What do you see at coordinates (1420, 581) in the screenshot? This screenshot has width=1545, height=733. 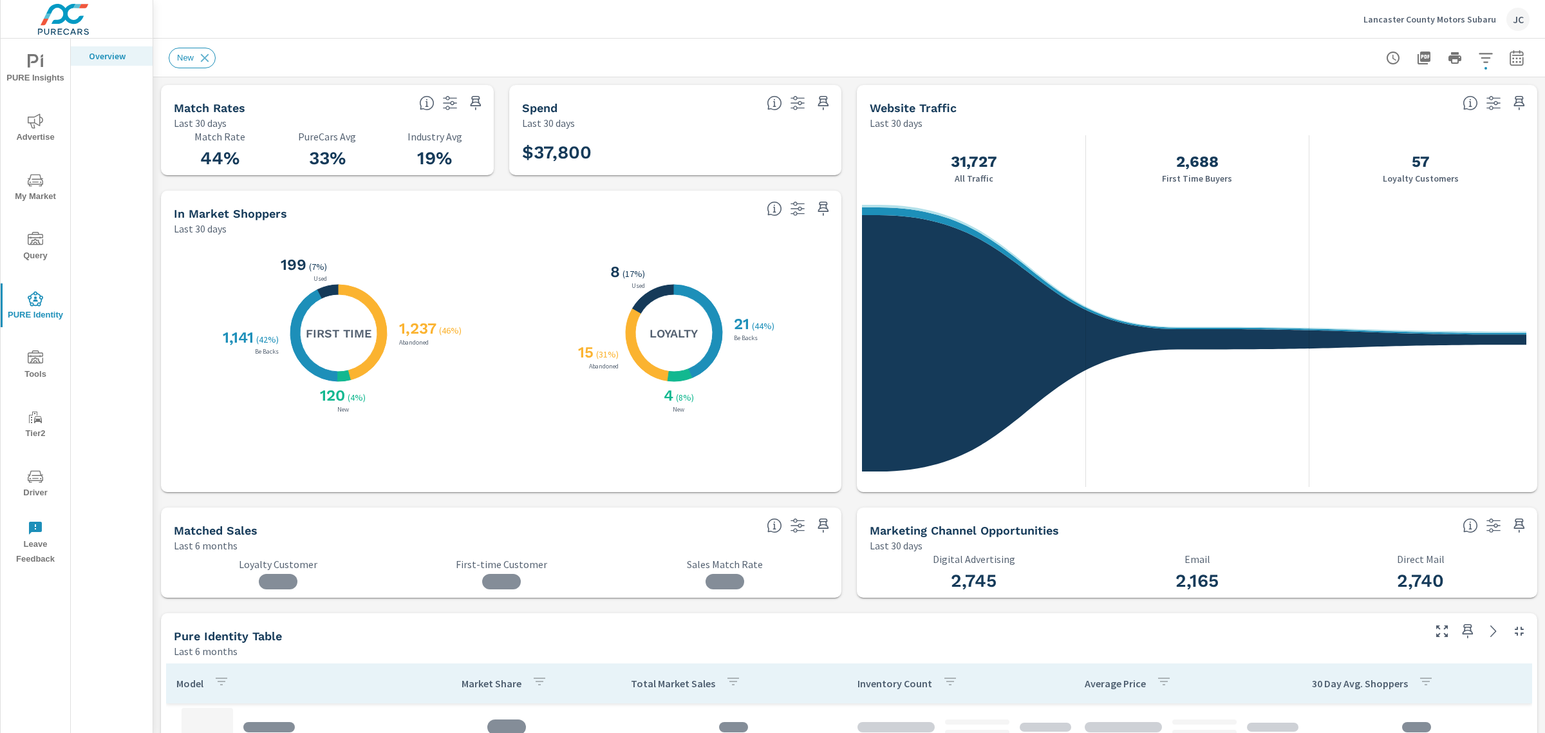 I see `h3: 2,740` at bounding box center [1420, 581].